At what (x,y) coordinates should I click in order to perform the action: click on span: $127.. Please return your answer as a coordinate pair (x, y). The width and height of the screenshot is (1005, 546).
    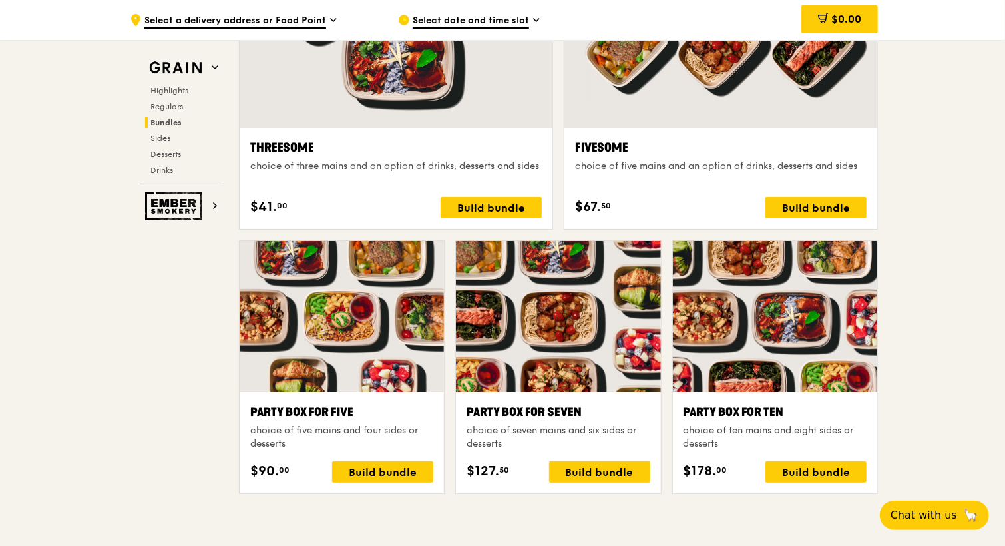
    Looking at the image, I should click on (482, 471).